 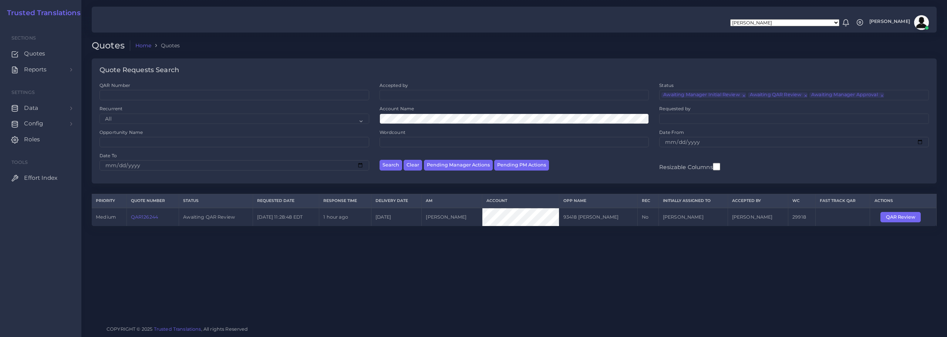 I want to click on span: Settings, so click(x=23, y=92).